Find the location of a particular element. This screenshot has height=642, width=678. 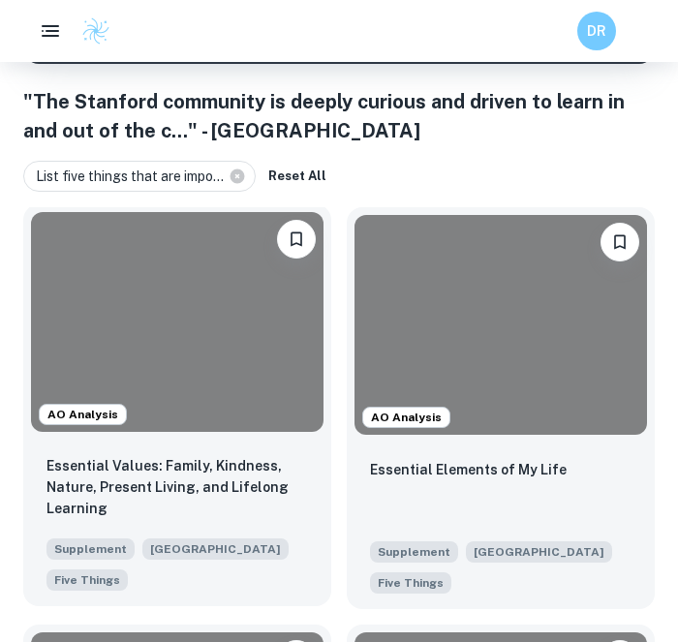

img: Clastify logo is located at coordinates (96, 31).